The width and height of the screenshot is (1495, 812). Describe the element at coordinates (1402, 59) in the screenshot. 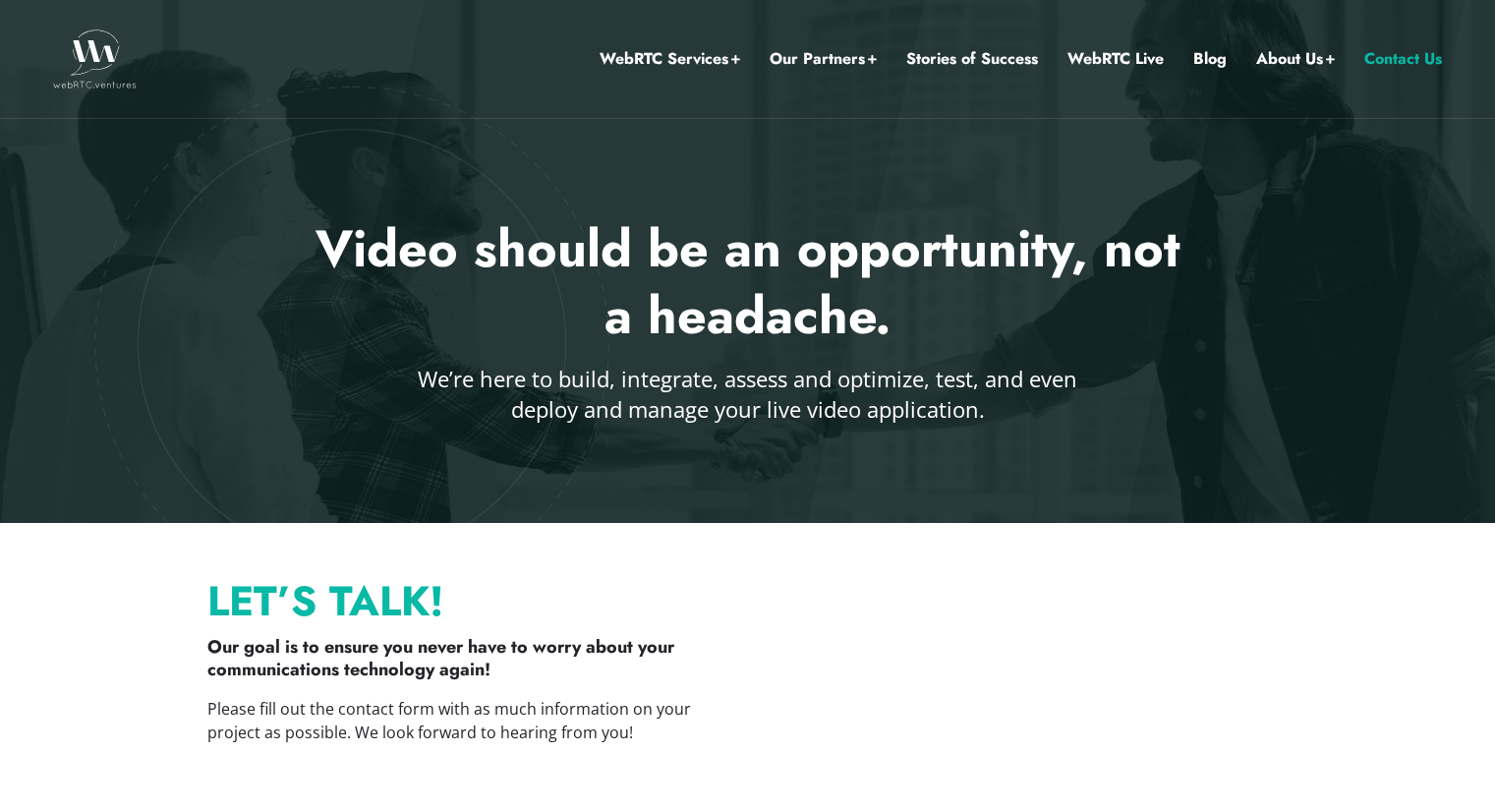

I see `a: Contact Us` at that location.